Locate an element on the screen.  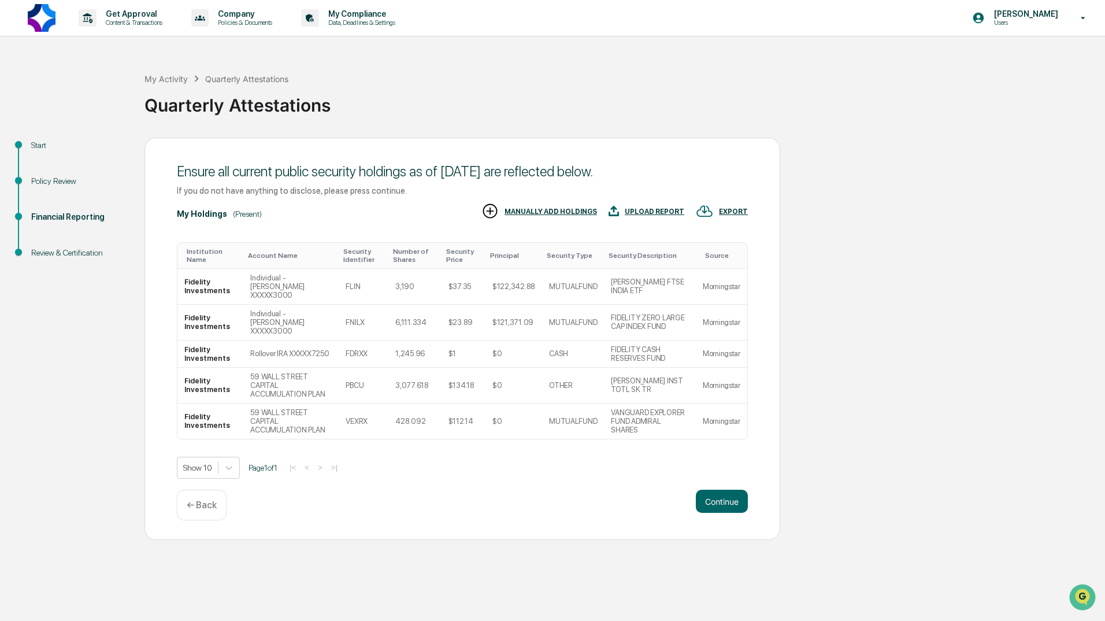
div: My Holdings is located at coordinates (202, 214).